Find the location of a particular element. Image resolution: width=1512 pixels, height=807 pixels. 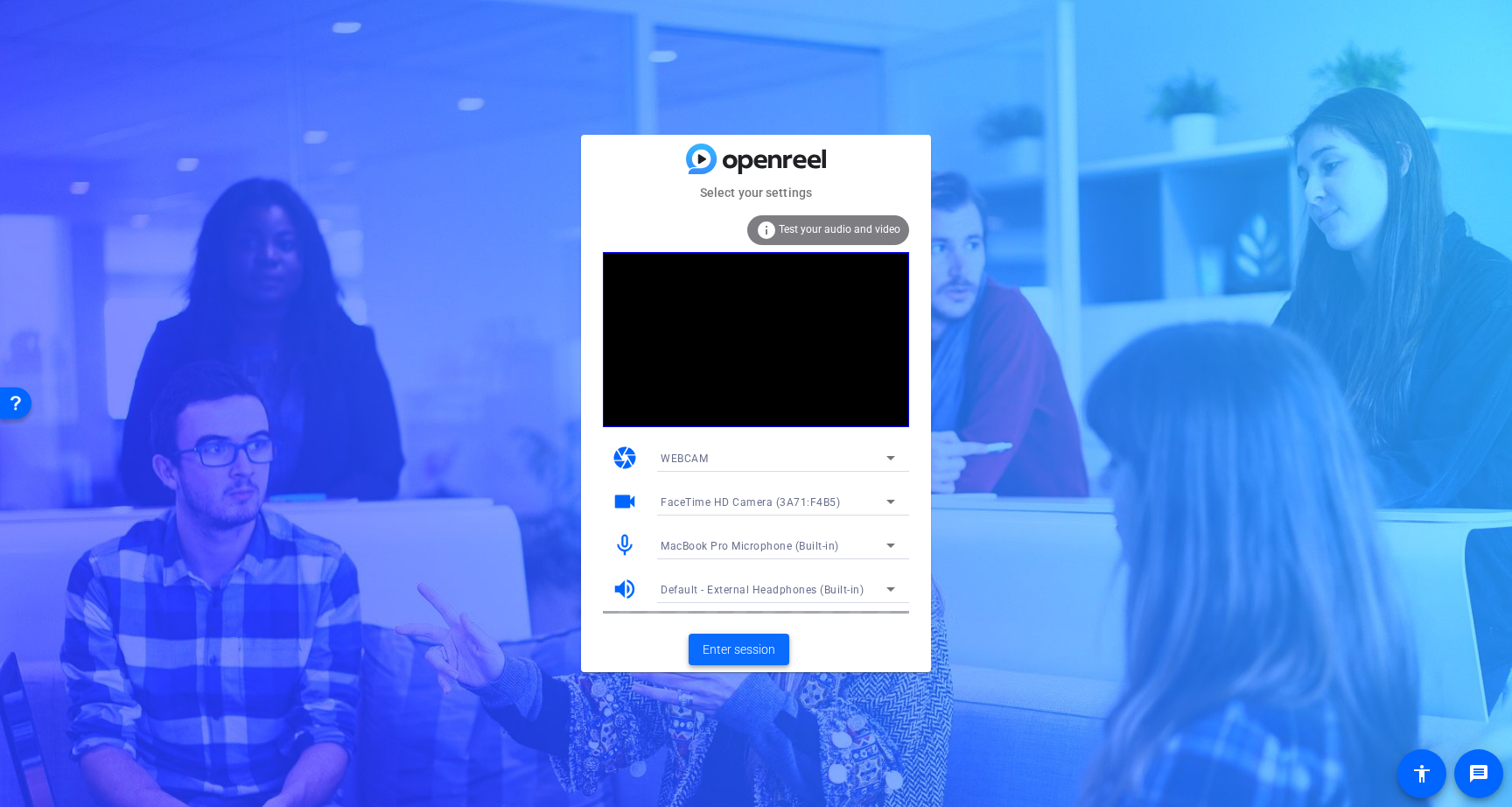

span: MacBook Pro Microphone (Built-in) is located at coordinates (750, 546).